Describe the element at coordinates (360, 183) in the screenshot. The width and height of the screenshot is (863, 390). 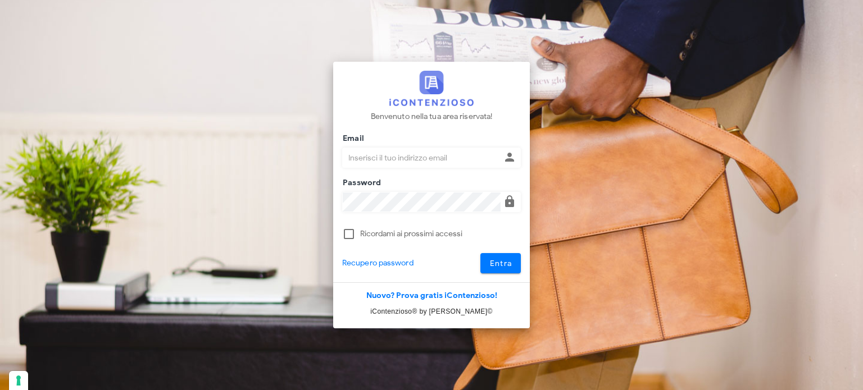
I see `label: Password` at that location.